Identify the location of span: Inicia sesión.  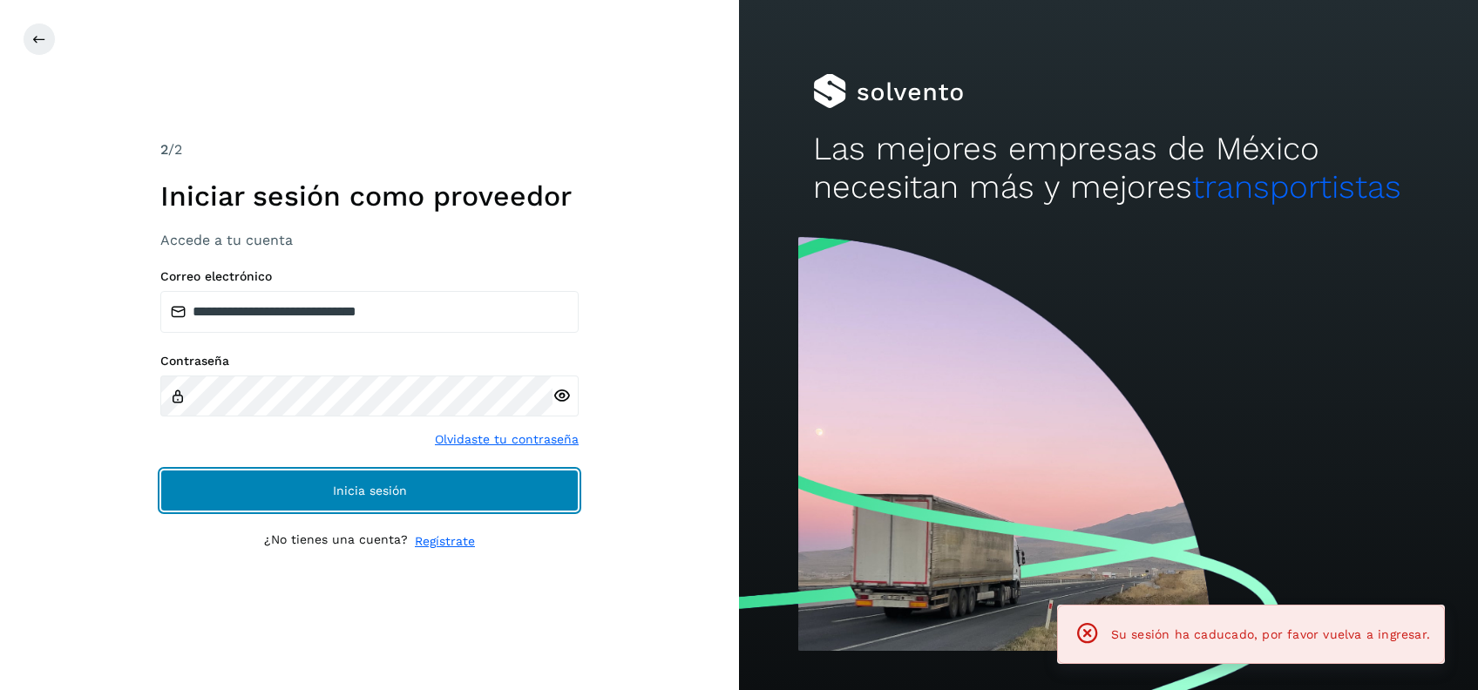
(370, 491).